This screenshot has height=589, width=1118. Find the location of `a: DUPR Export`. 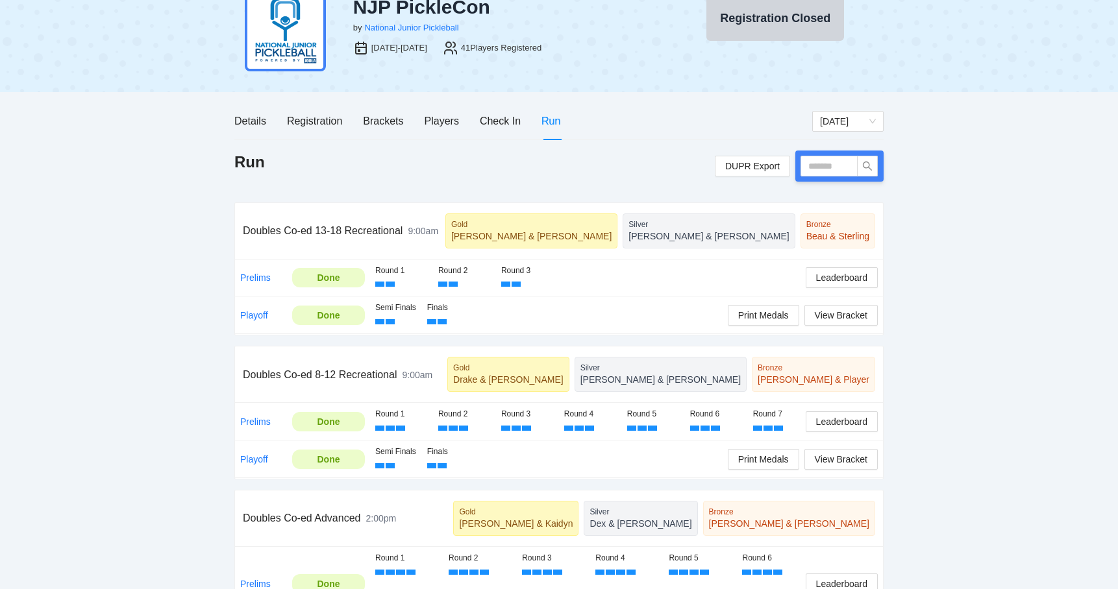

a: DUPR Export is located at coordinates (752, 166).